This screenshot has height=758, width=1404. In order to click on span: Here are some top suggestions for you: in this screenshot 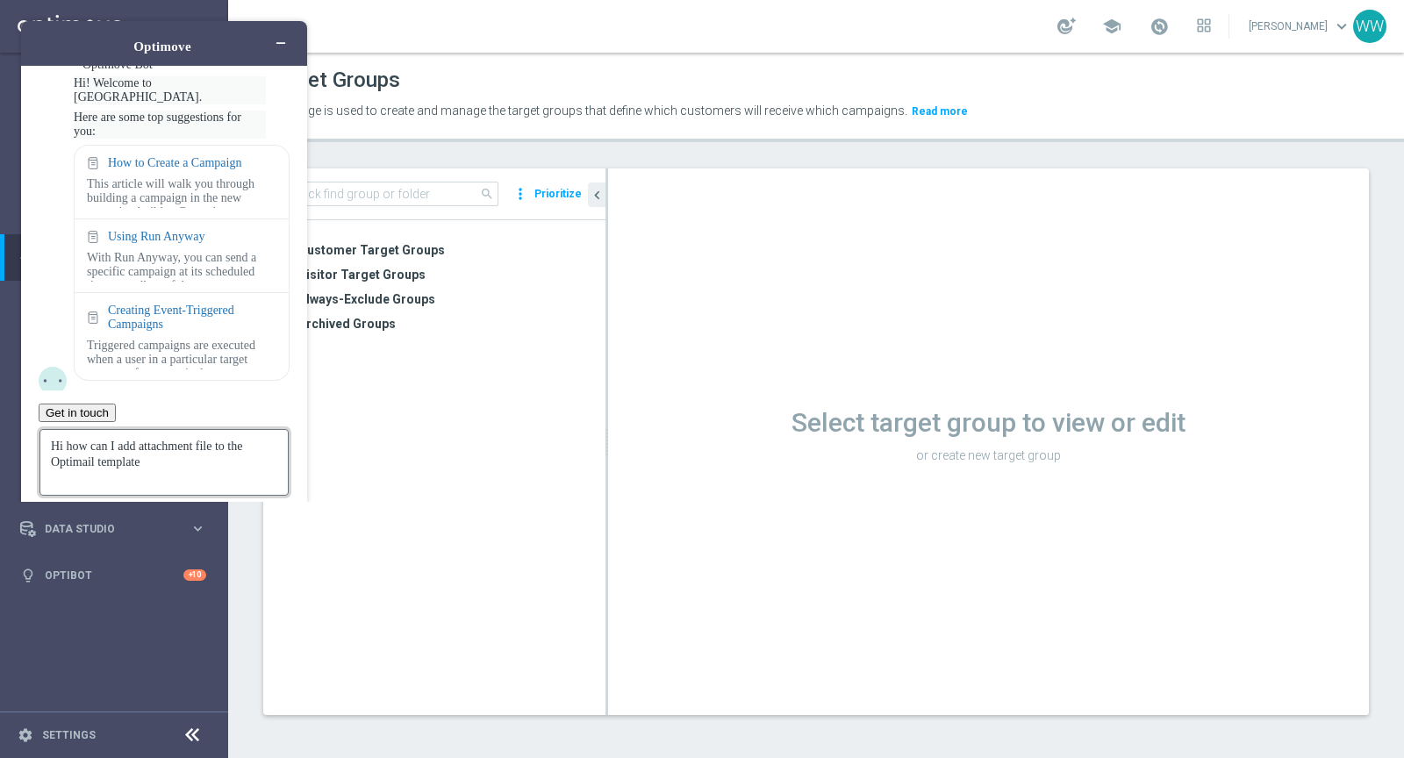, I will do `click(157, 124)`.